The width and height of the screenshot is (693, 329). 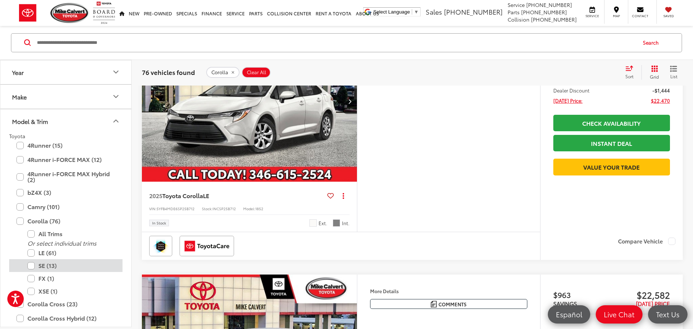 I want to click on button: YearYear, so click(x=66, y=72).